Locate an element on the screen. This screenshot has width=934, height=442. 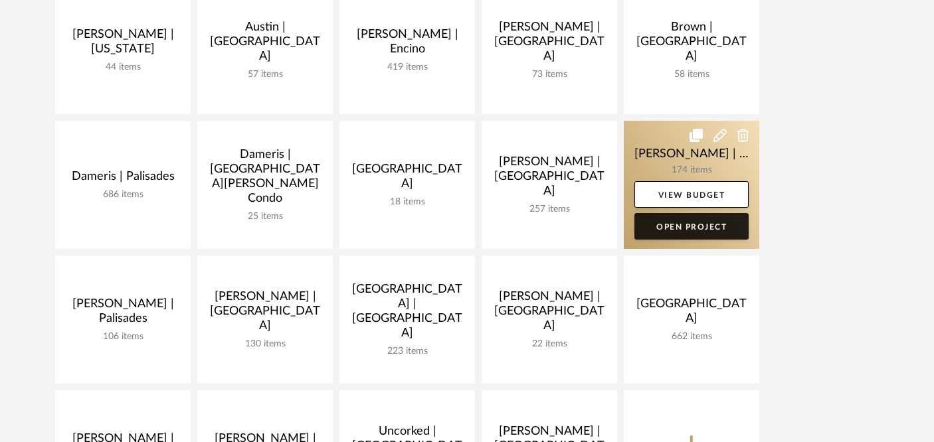
div: 25 items is located at coordinates (265, 216).